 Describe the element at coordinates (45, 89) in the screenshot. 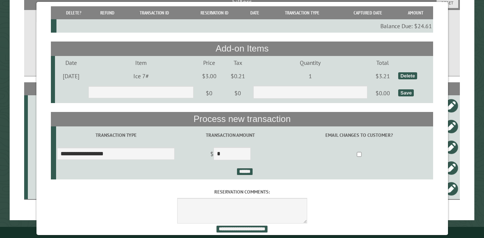

I see `th: Site` at that location.